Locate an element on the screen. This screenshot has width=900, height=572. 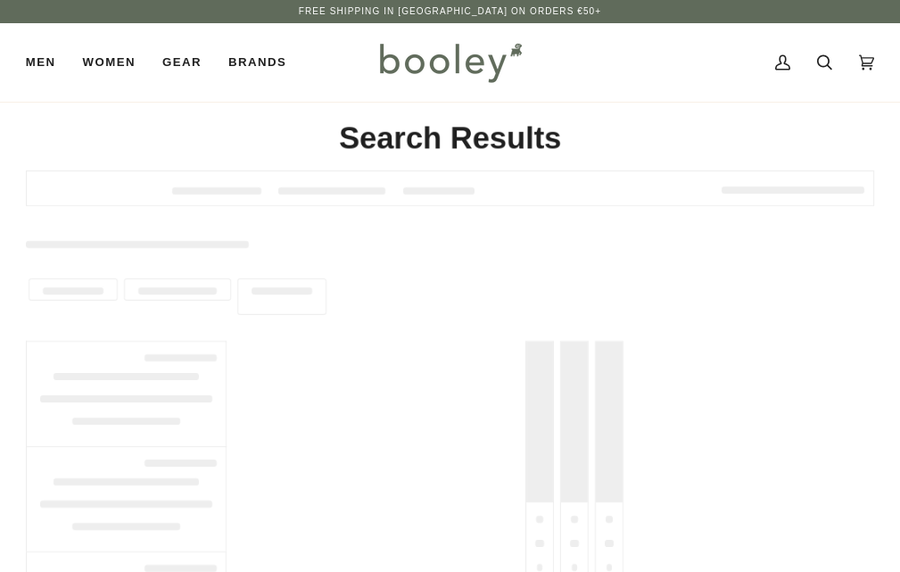
a: Men is located at coordinates (47, 62).